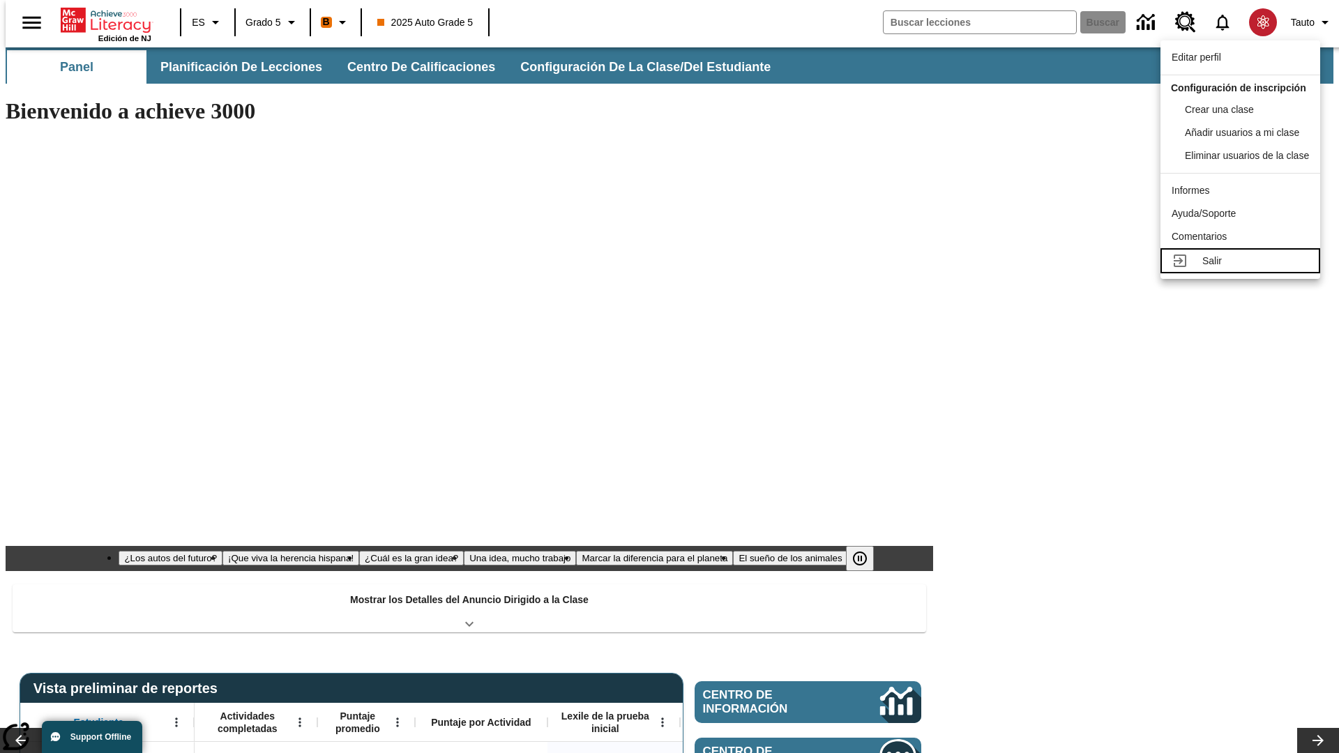 The width and height of the screenshot is (1339, 753). I want to click on span: Configuración de inscripción, so click(1238, 88).